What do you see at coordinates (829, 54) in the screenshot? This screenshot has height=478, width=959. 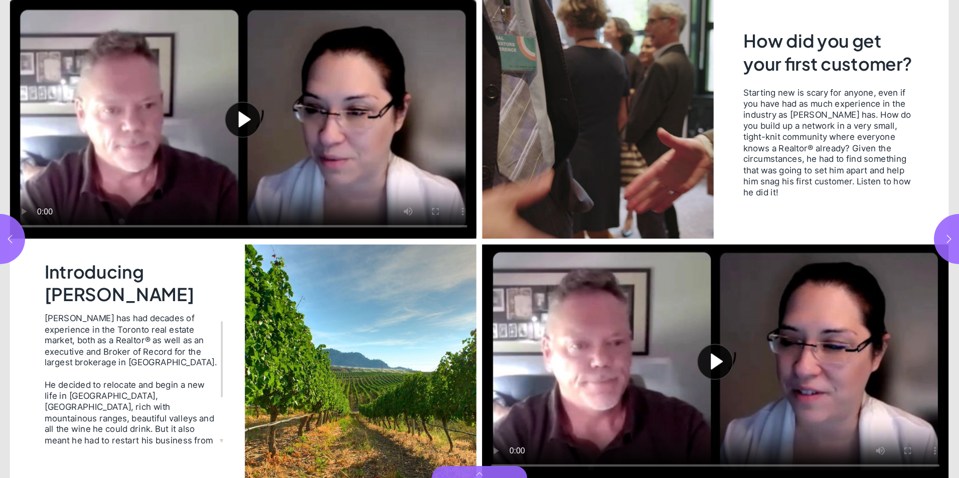 I see `h2: How did you get your first customer?` at bounding box center [829, 54].